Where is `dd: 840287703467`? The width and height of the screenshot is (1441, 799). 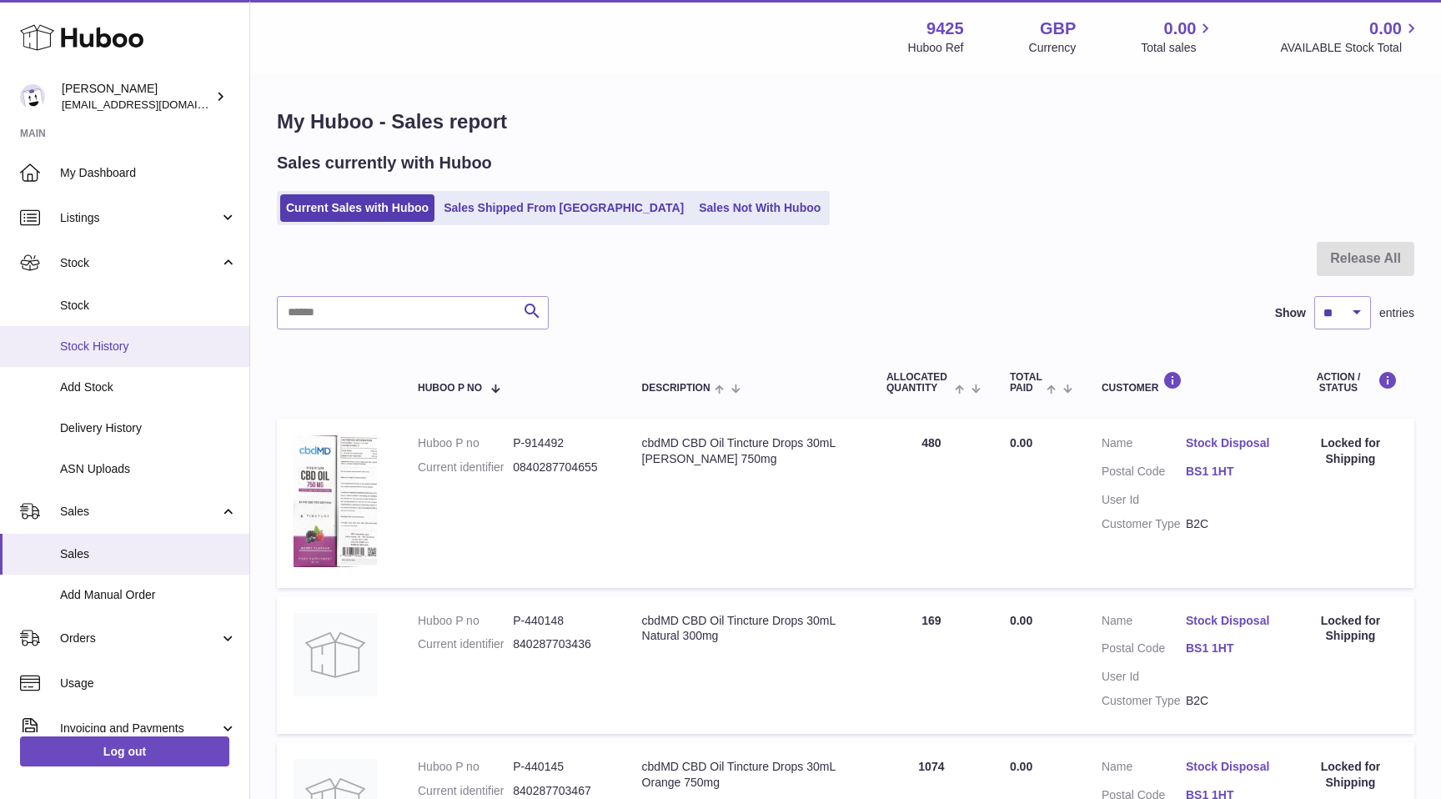
dd: 840287703467 is located at coordinates (560, 791).